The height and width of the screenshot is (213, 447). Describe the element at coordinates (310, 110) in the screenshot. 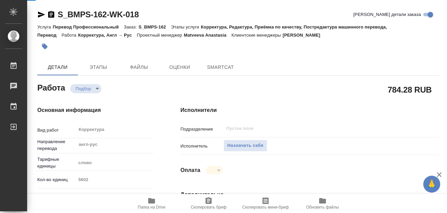

I see `h4: Исполнители` at that location.